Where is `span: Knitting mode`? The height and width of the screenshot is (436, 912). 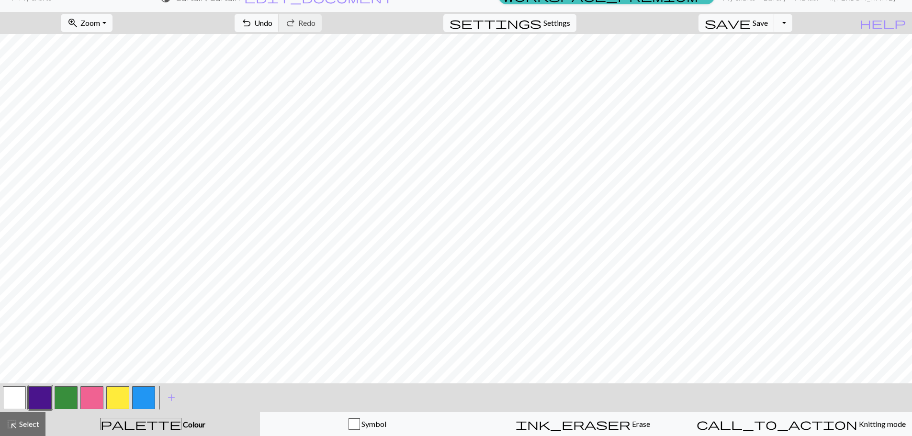
span: Knitting mode is located at coordinates (881, 424).